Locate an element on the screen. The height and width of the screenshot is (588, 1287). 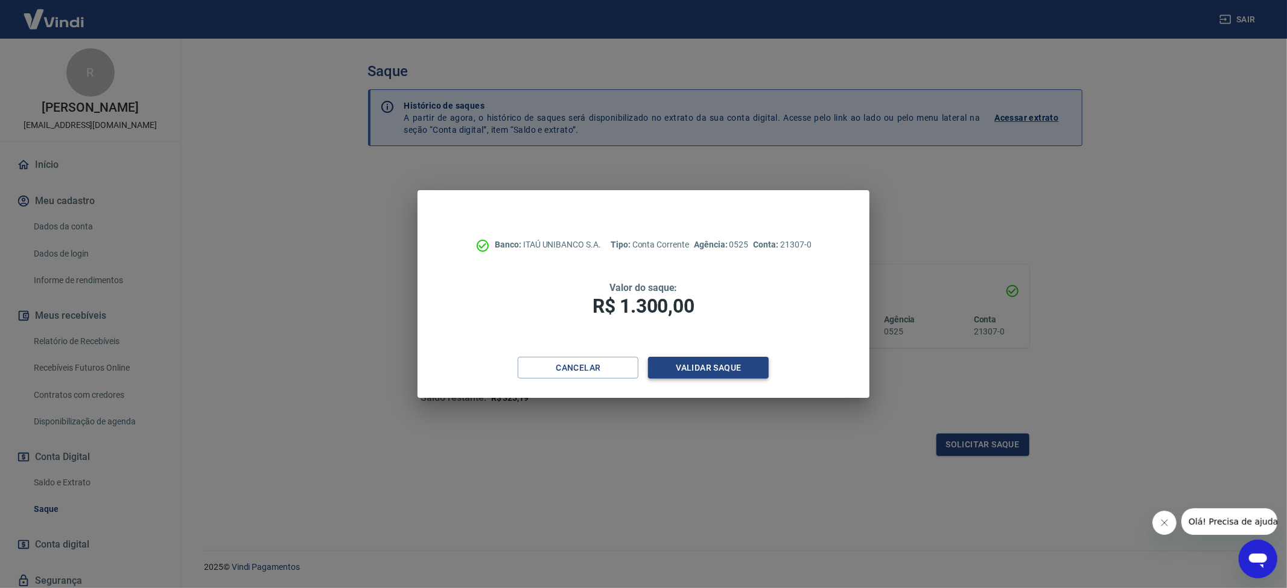
button: Cancelar is located at coordinates (578, 368).